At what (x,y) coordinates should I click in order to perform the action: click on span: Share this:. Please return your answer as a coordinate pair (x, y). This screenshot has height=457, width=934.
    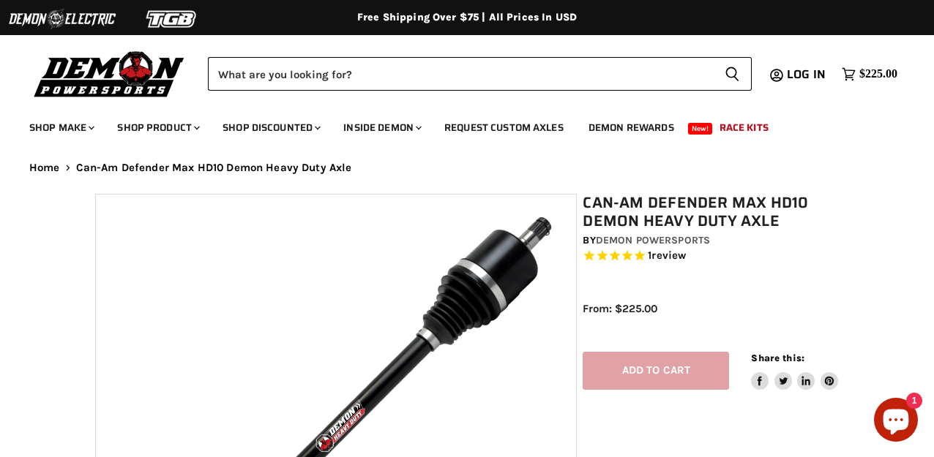
    Looking at the image, I should click on (777, 358).